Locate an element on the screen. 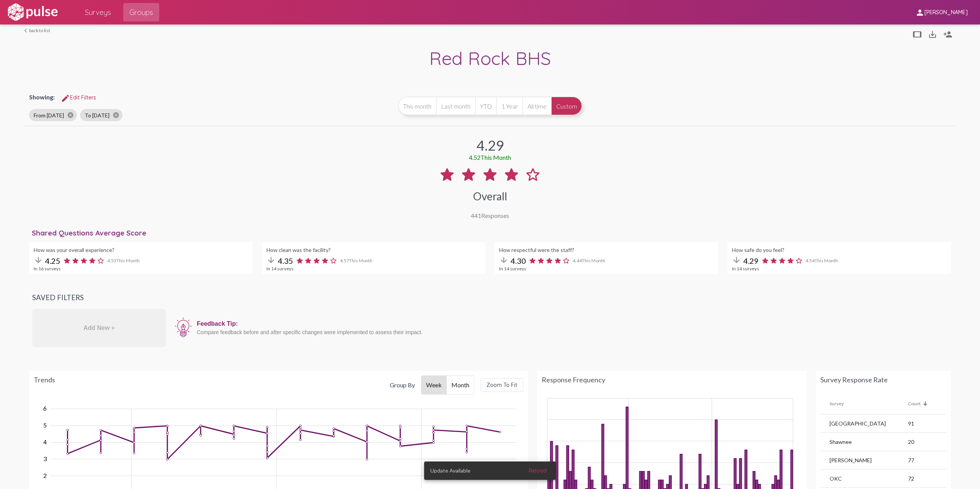 The height and width of the screenshot is (489, 980). span: Showing: is located at coordinates (42, 97).